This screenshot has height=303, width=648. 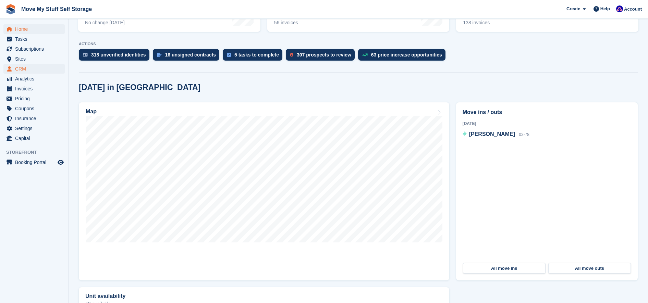 What do you see at coordinates (36, 29) in the screenshot?
I see `span: Home` at bounding box center [36, 29].